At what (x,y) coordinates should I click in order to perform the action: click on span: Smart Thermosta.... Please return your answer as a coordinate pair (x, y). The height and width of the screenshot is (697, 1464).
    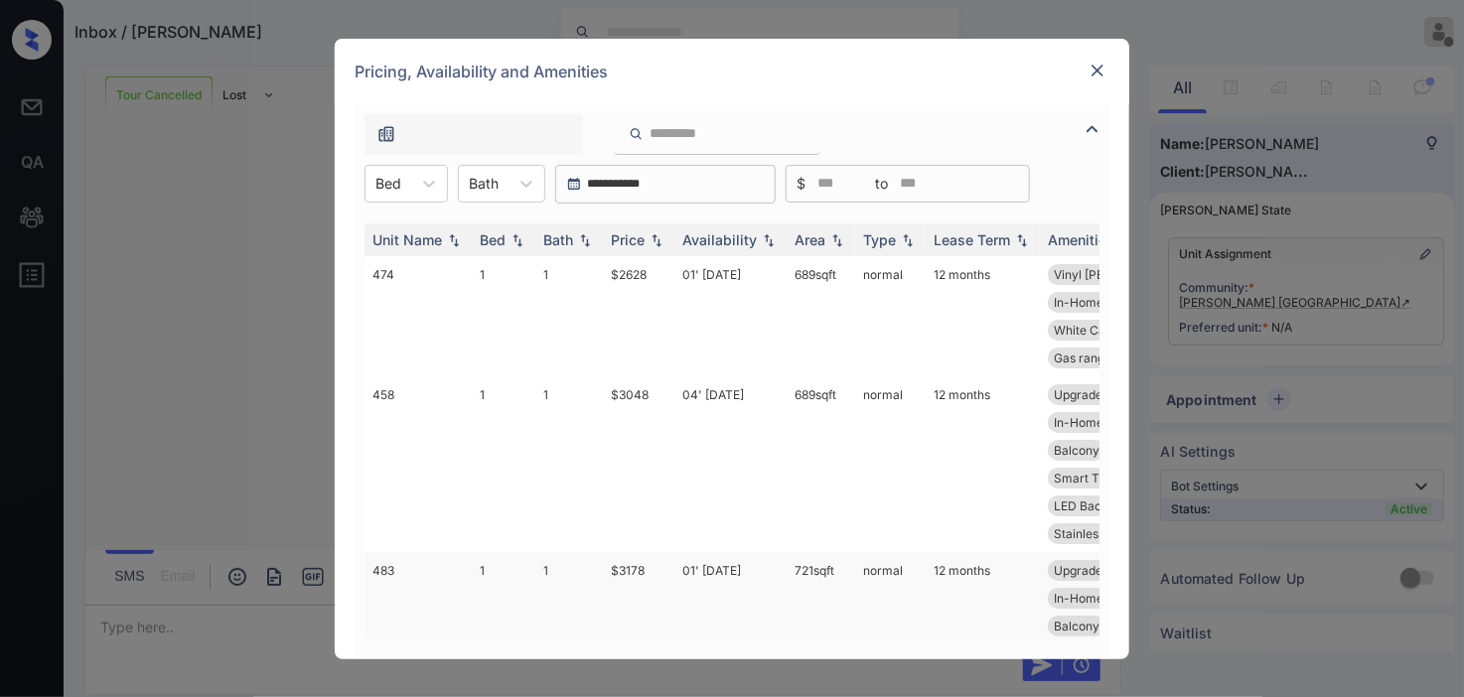
    Looking at the image, I should click on (1108, 478).